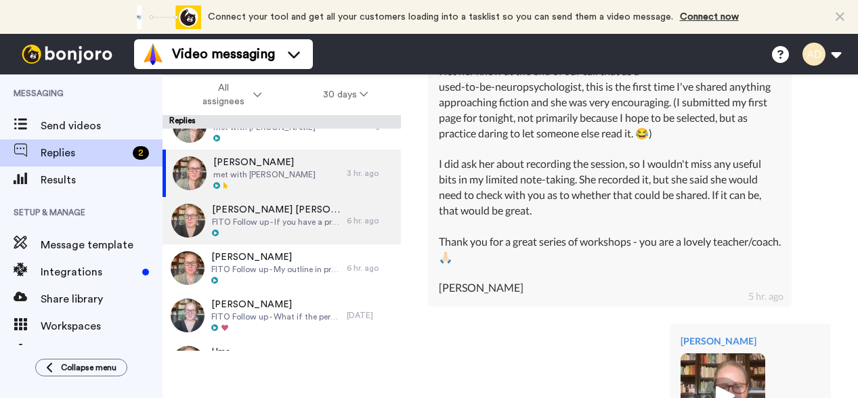 This screenshot has width=858, height=398. Describe the element at coordinates (67, 54) in the screenshot. I see `img: bj-logo-header-white.svg` at that location.